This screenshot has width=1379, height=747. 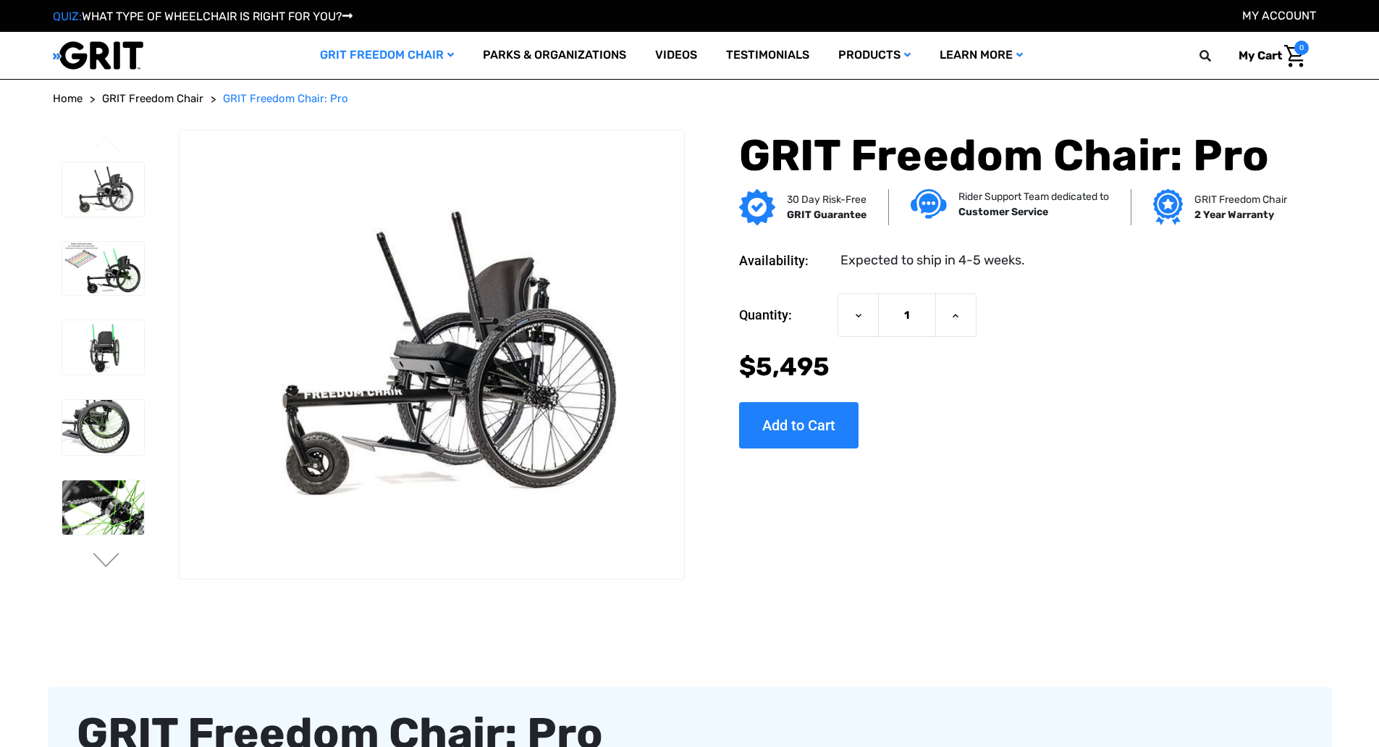 I want to click on span: GRIT Freedom Chair: Pro, so click(x=285, y=98).